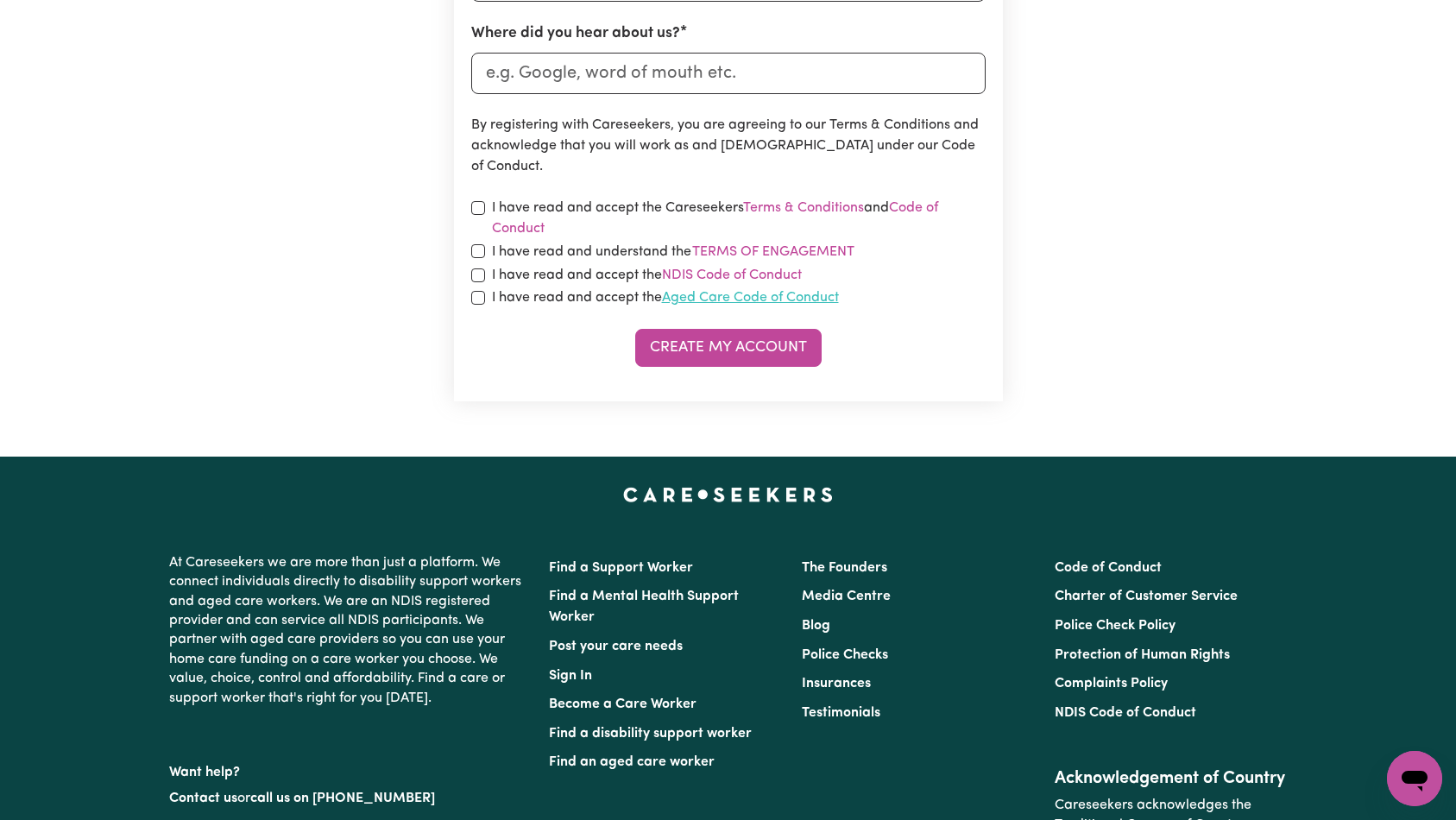 The width and height of the screenshot is (1456, 820). I want to click on label: Where did you hear about us?, so click(575, 34).